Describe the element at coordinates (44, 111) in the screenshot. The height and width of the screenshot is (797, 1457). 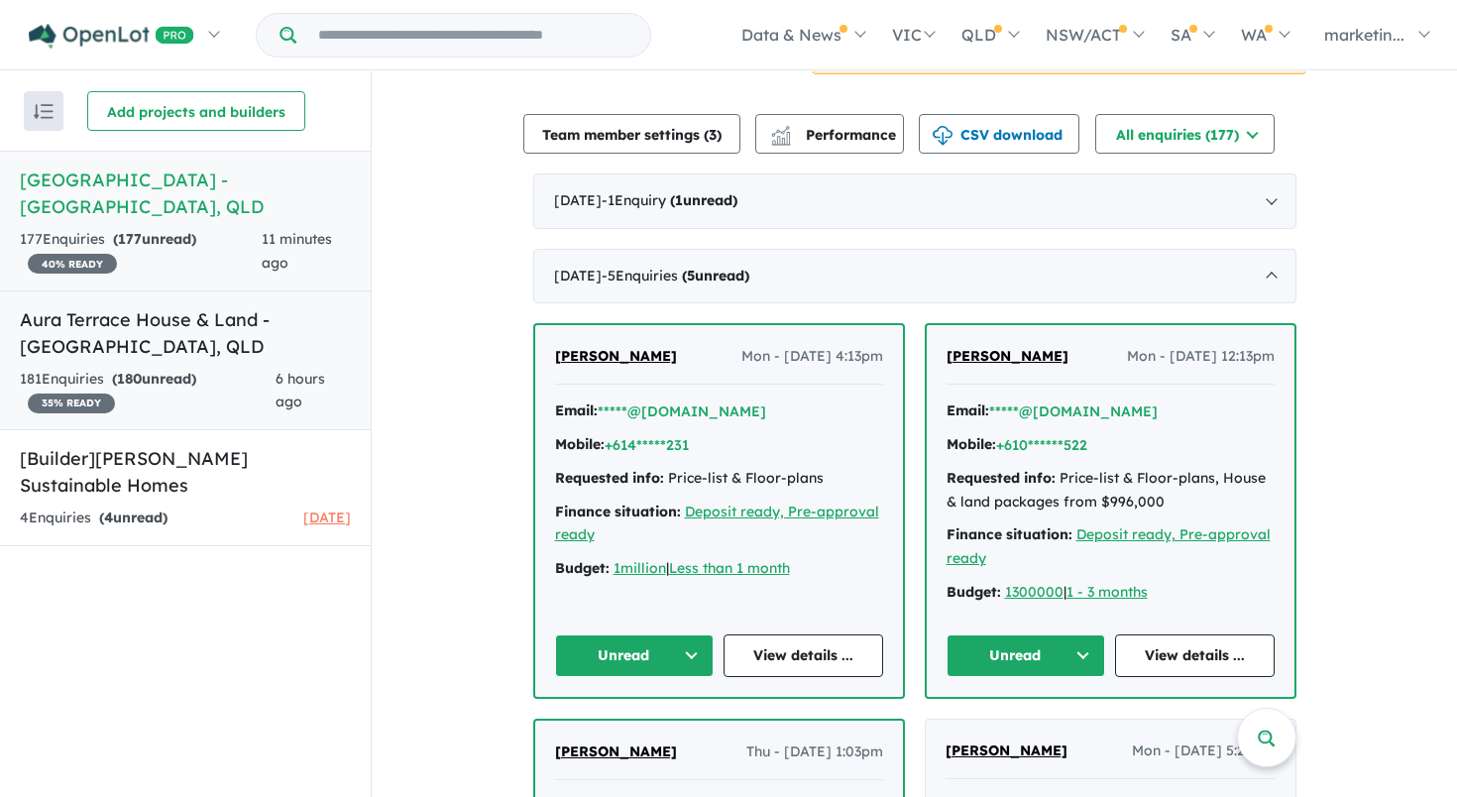
I see `img: sort.svg` at that location.